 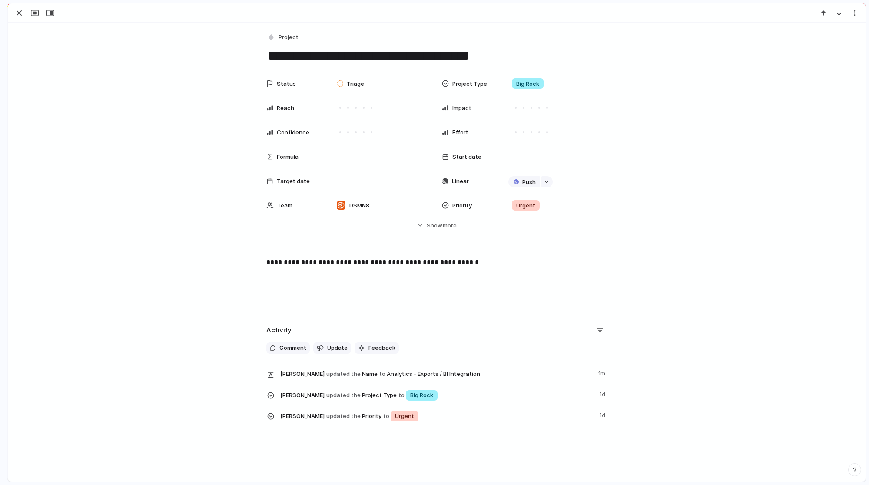 I want to click on span: Status, so click(x=286, y=84).